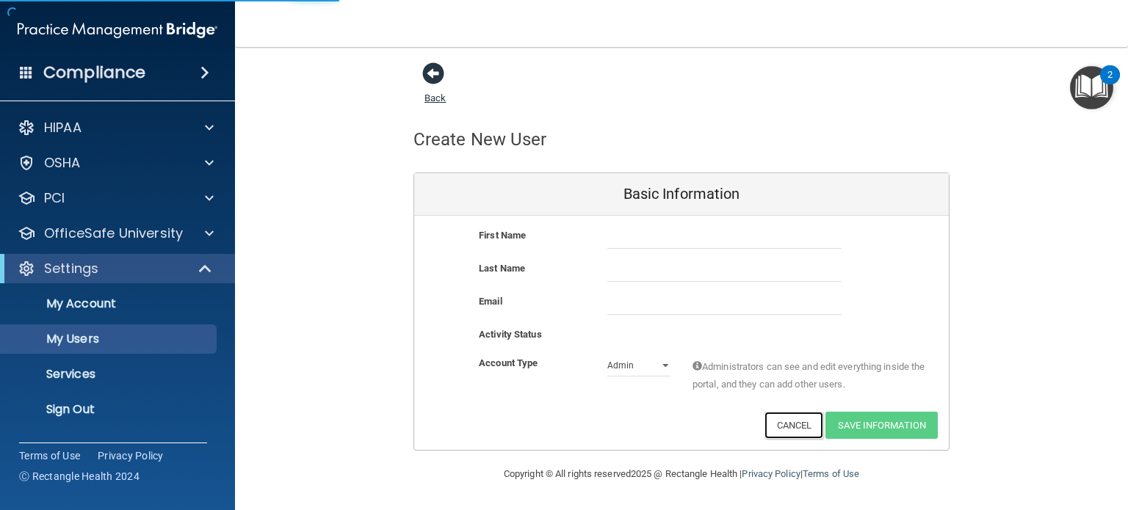 This screenshot has height=510, width=1128. What do you see at coordinates (54, 198) in the screenshot?
I see `p: PCI` at bounding box center [54, 198].